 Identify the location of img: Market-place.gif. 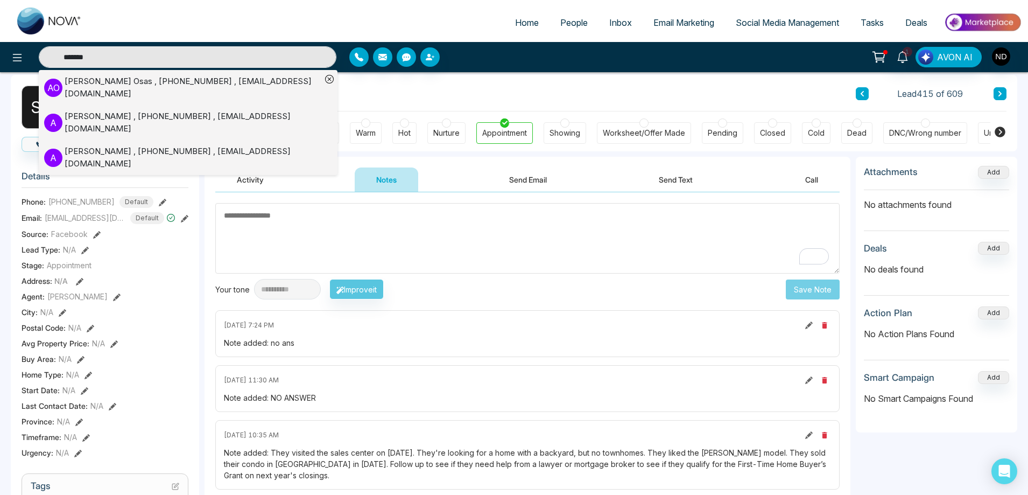
(982, 22).